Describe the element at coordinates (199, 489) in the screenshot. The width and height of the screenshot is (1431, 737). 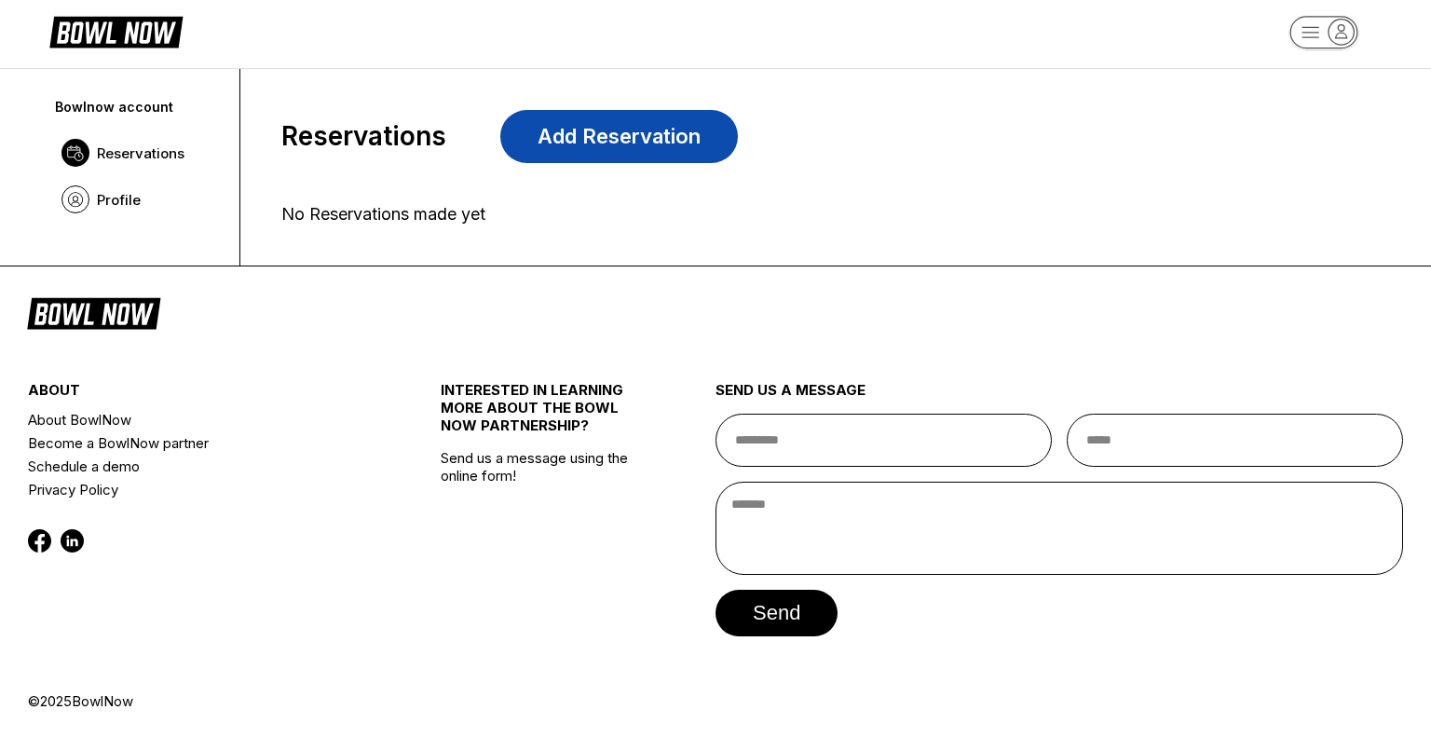
I see `a: Privacy Policy` at that location.